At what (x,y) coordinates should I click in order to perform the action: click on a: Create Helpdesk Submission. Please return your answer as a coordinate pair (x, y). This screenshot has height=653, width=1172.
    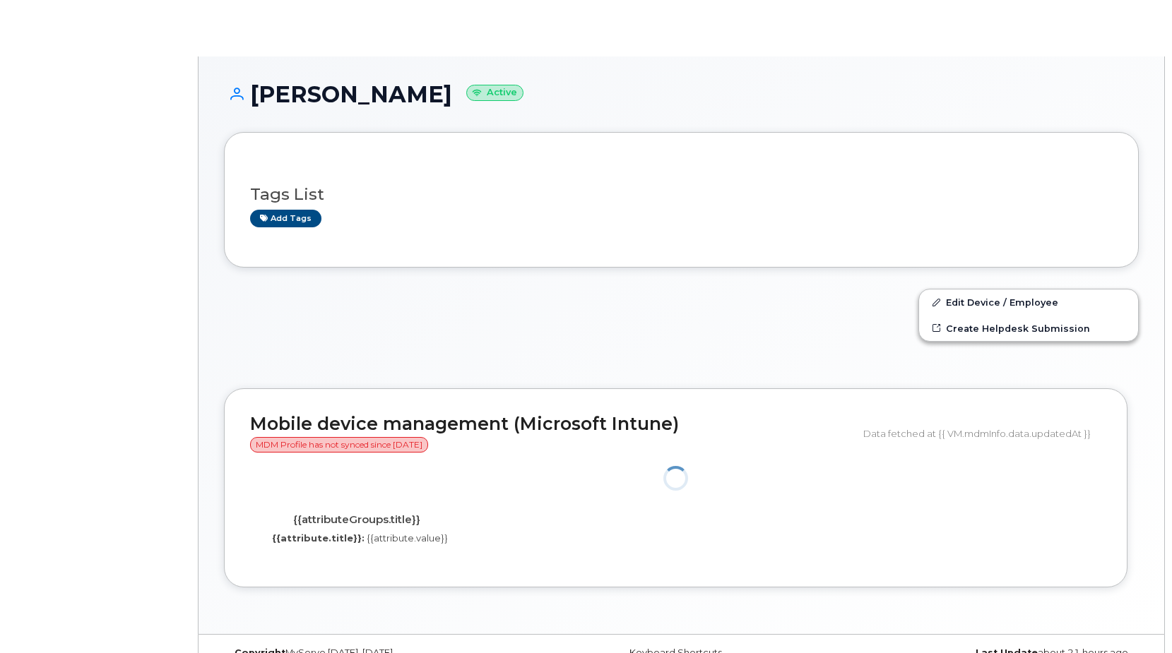
    Looking at the image, I should click on (1029, 328).